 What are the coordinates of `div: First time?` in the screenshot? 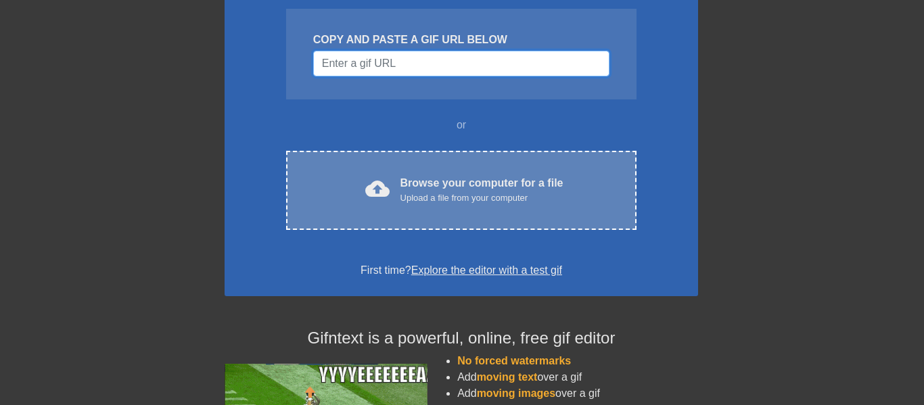 It's located at (461, 271).